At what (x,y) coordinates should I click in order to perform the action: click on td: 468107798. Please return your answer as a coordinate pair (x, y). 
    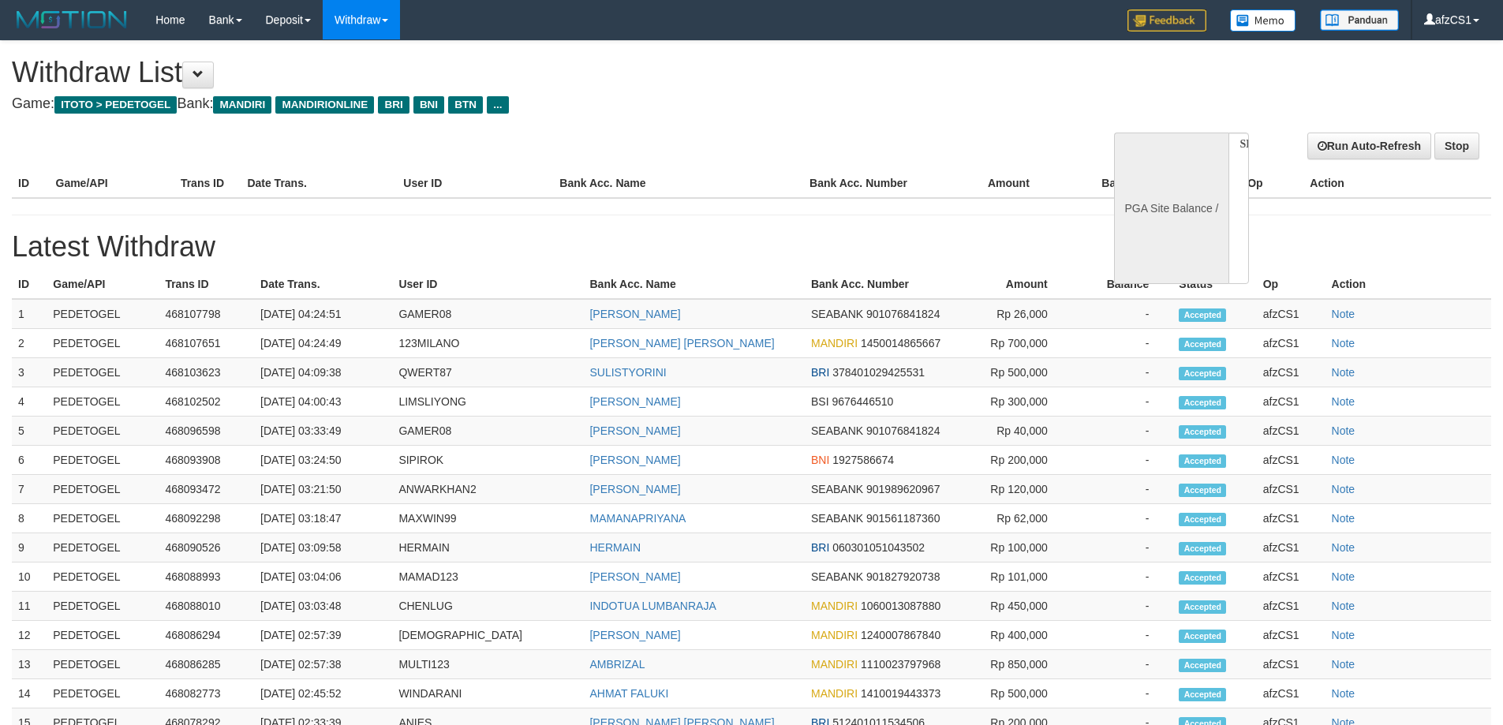
    Looking at the image, I should click on (206, 314).